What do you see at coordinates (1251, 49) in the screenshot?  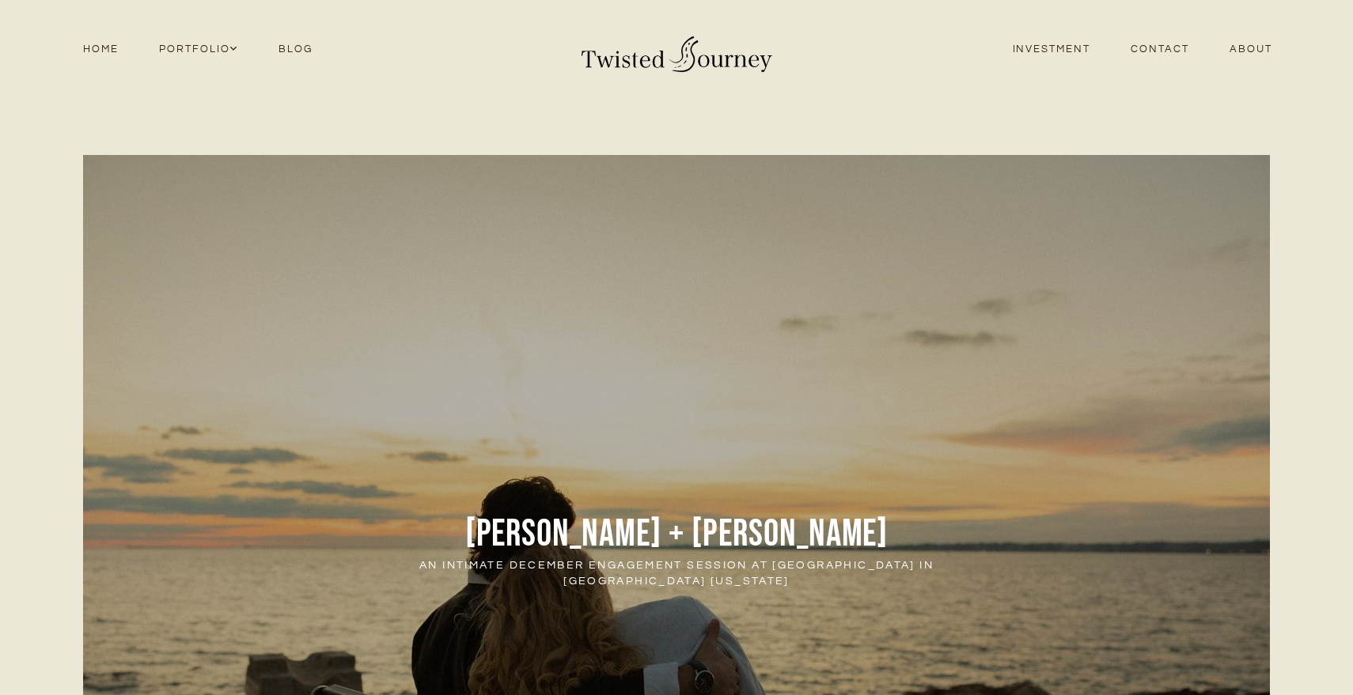 I see `a: About` at bounding box center [1251, 49].